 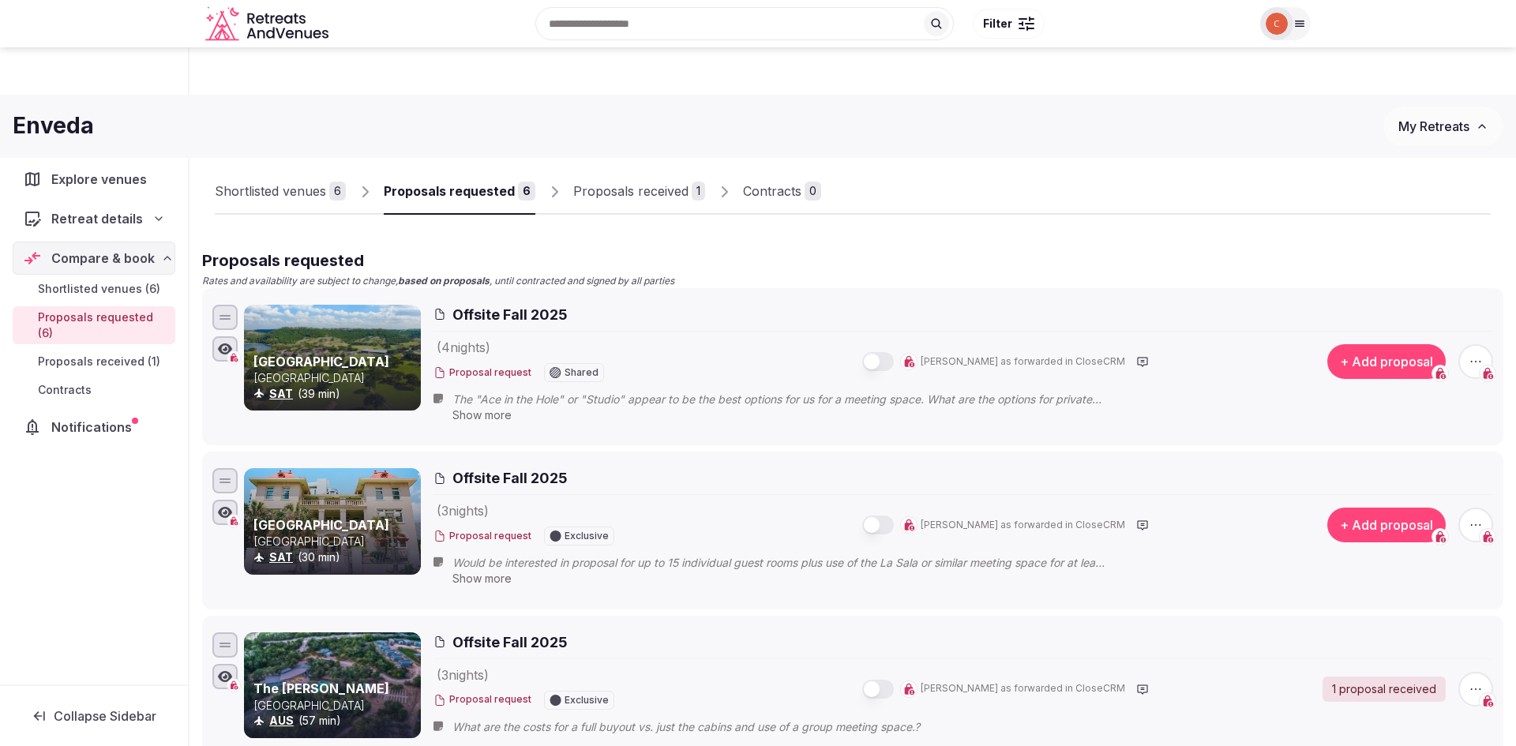 What do you see at coordinates (336, 558) in the screenshot?
I see `div: (30 min)` at bounding box center [336, 558].